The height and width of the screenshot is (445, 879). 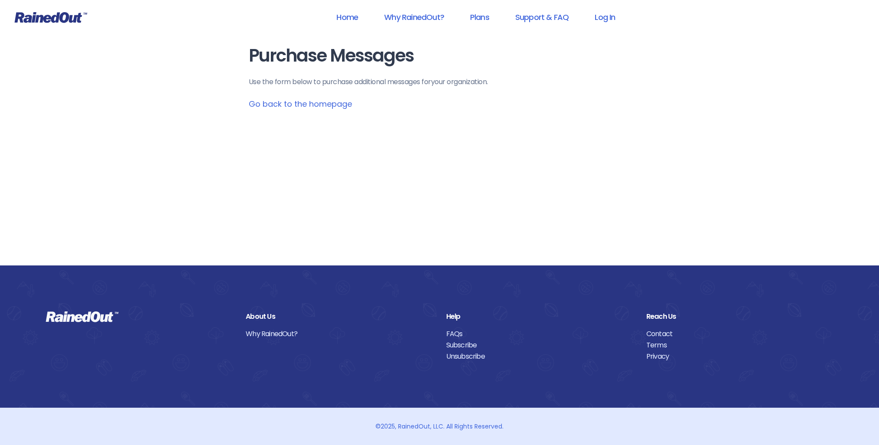 I want to click on div: About Us, so click(x=339, y=317).